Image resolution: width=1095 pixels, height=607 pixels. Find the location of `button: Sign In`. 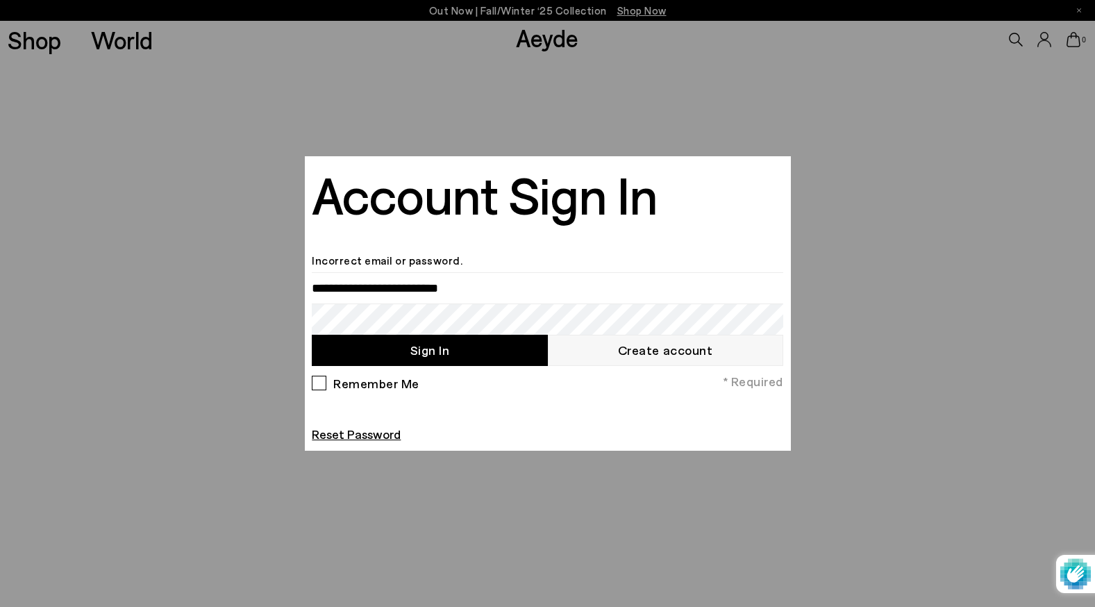

button: Sign In is located at coordinates (429, 350).